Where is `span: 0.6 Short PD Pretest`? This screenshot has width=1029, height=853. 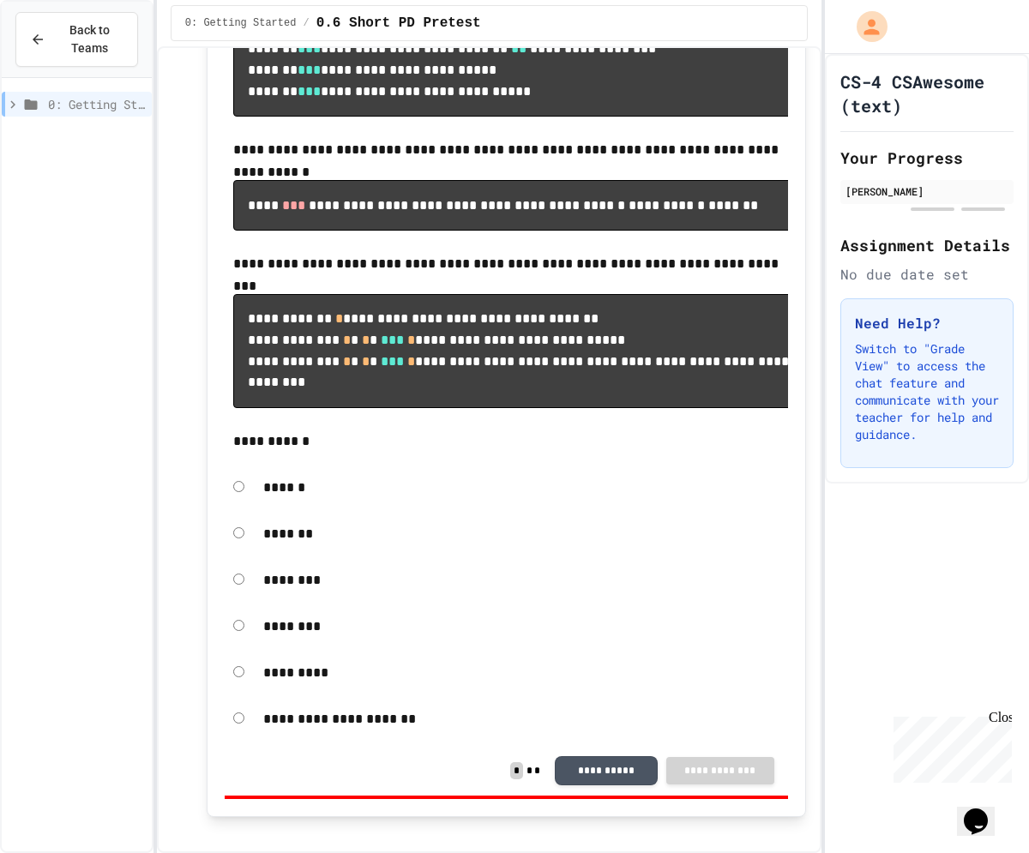 span: 0.6 Short PD Pretest is located at coordinates (399, 23).